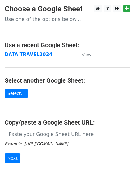 The width and height of the screenshot is (135, 180). Describe the element at coordinates (12, 158) in the screenshot. I see `input: Next` at that location.